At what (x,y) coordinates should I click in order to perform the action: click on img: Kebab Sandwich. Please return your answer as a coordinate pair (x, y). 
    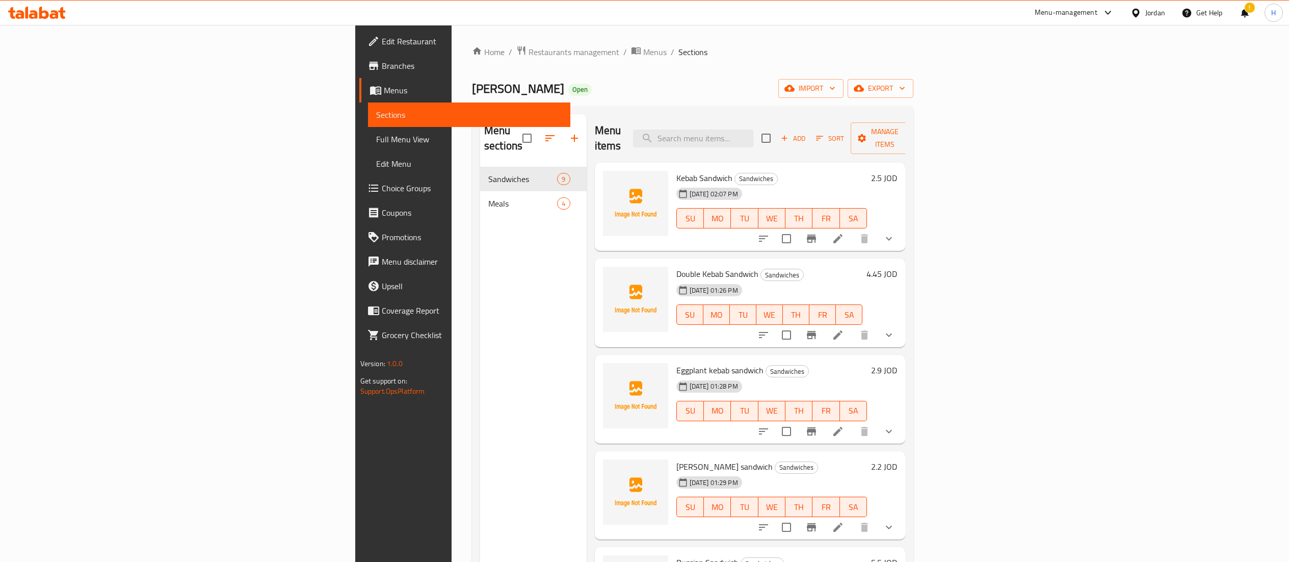
    Looking at the image, I should click on (635, 203).